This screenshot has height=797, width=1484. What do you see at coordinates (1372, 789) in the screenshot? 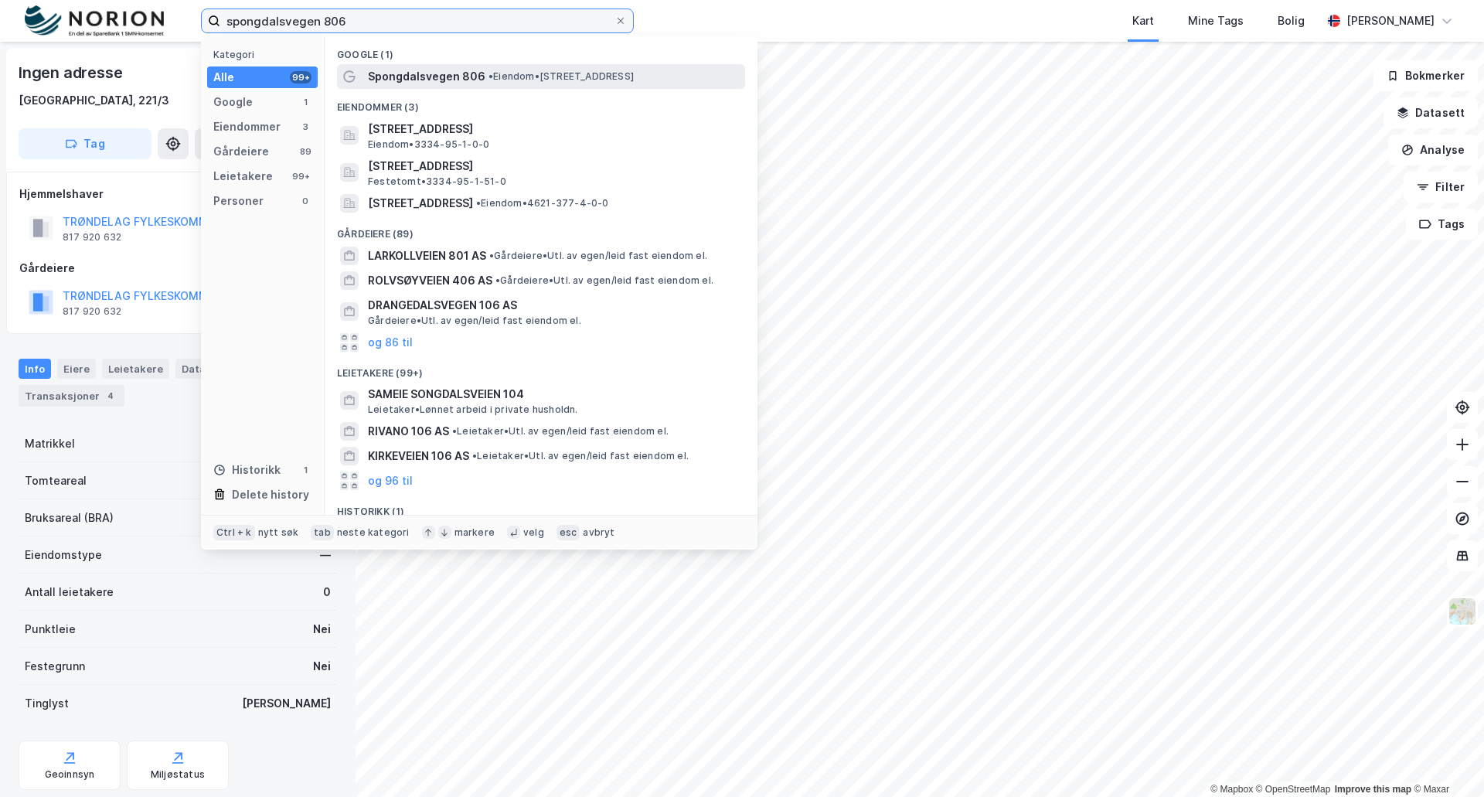
I see `a: Improve this map` at bounding box center [1372, 789].